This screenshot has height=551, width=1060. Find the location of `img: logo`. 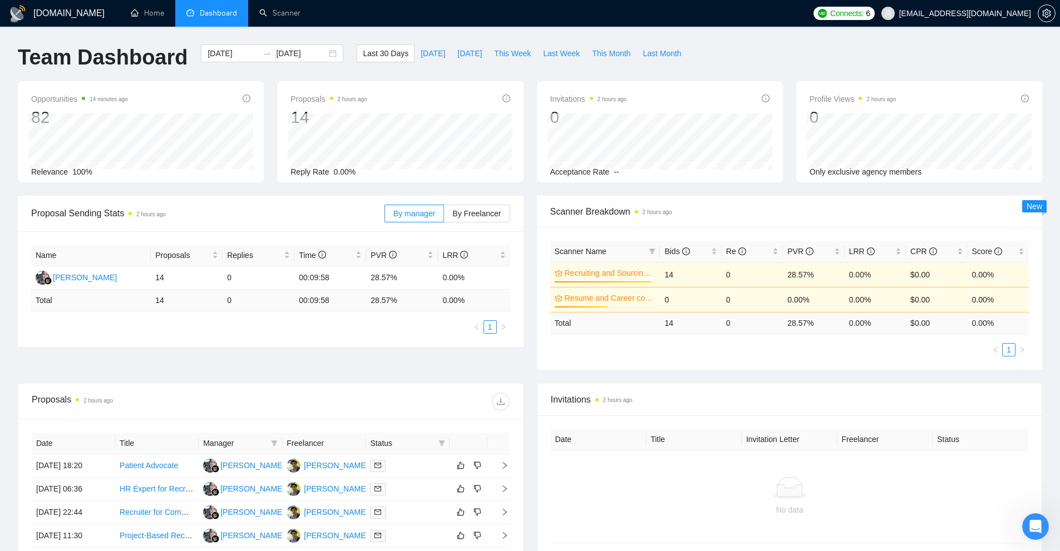

img: logo is located at coordinates (18, 14).